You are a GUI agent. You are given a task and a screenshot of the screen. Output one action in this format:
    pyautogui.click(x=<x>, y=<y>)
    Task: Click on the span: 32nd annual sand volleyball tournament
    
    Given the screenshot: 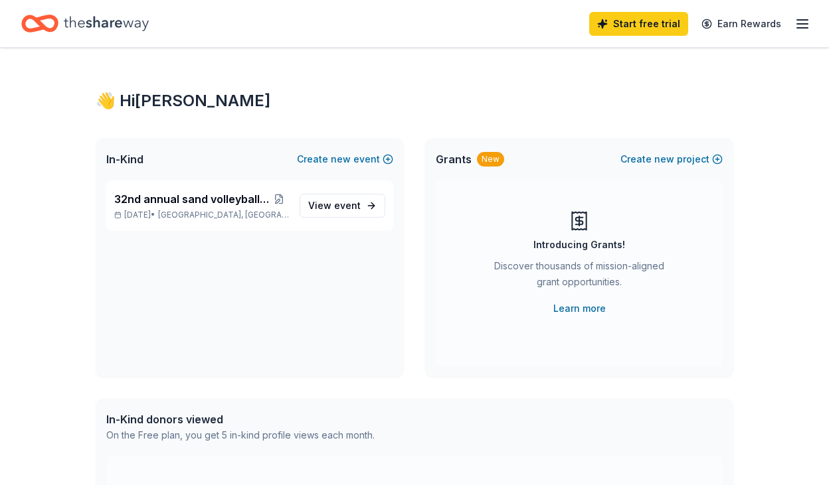 What is the action you would take?
    pyautogui.click(x=191, y=199)
    